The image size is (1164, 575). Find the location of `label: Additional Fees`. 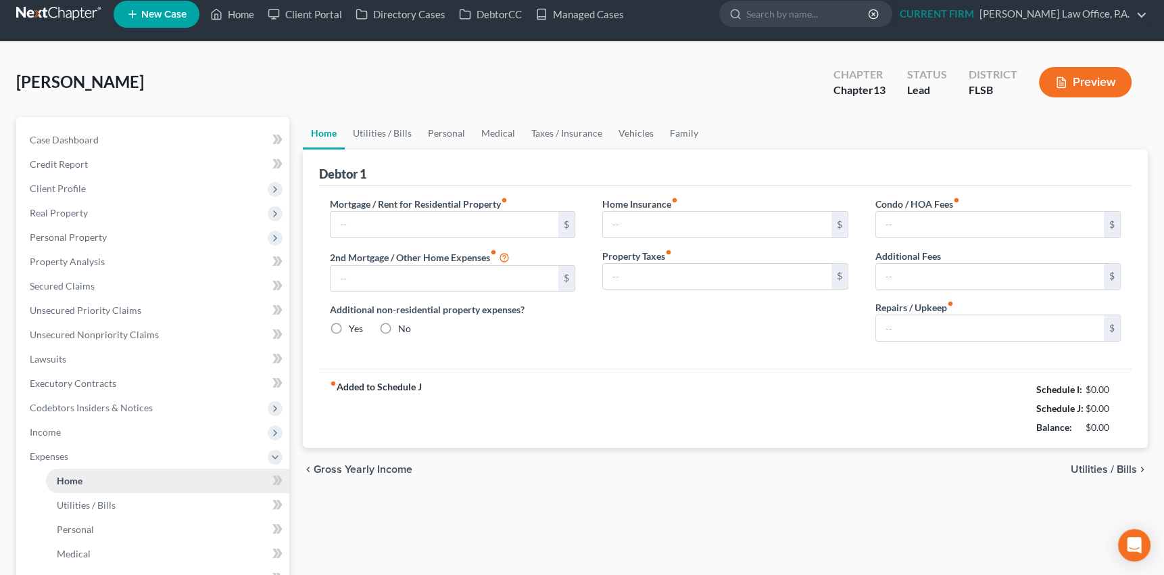

label: Additional Fees is located at coordinates (908, 256).